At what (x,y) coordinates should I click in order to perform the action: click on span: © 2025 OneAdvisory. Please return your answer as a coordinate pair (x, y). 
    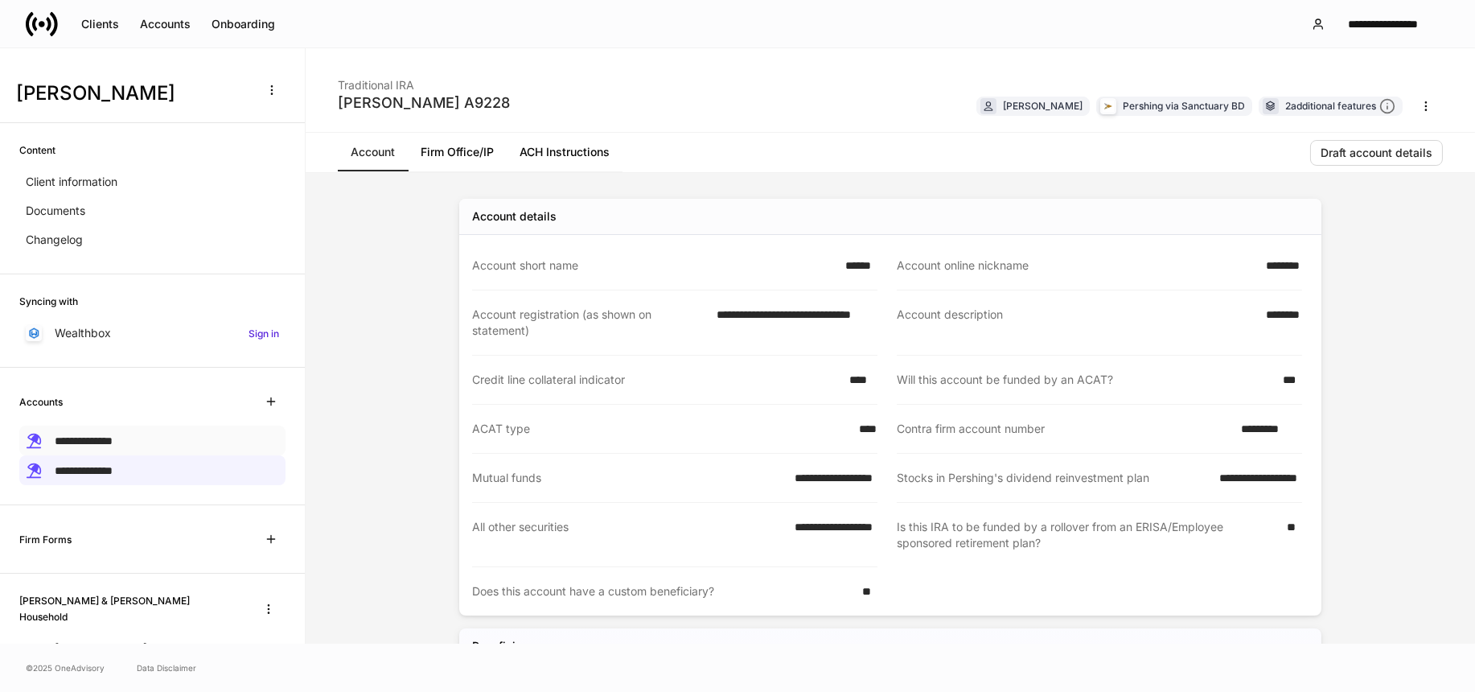
    Looking at the image, I should click on (65, 668).